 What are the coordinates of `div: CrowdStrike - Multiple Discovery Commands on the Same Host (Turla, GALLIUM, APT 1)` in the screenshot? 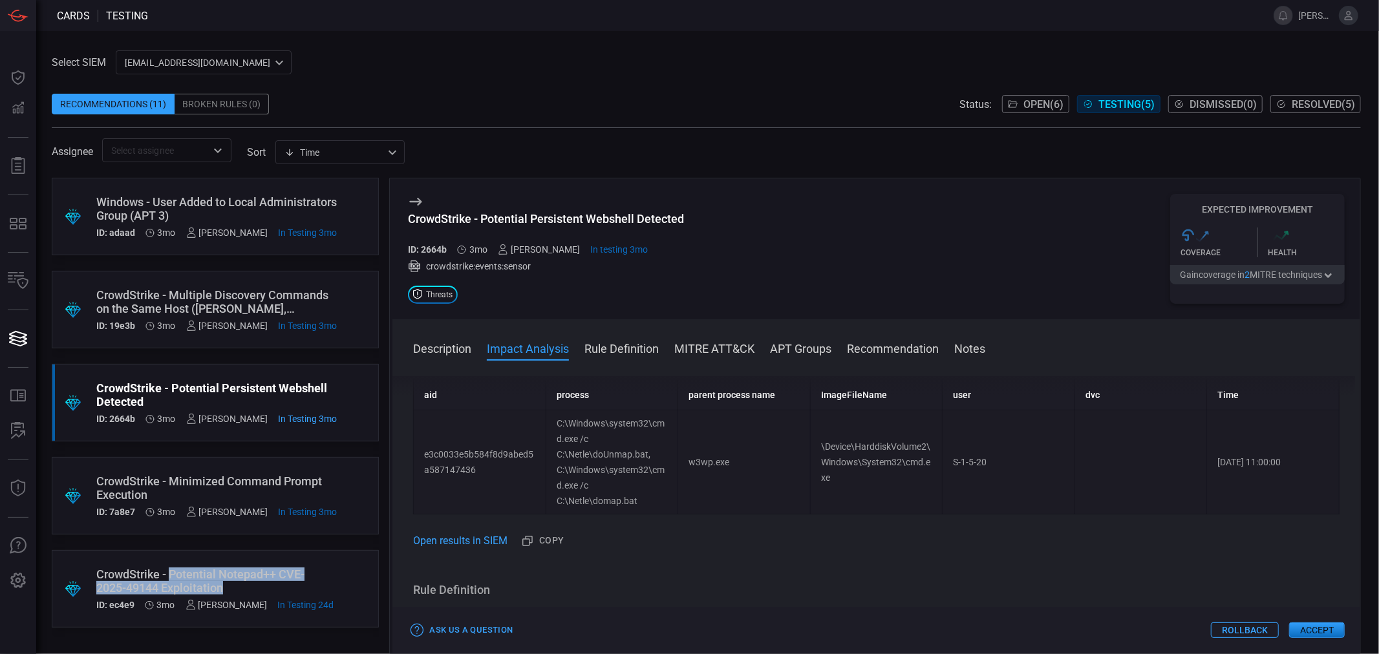 It's located at (217, 302).